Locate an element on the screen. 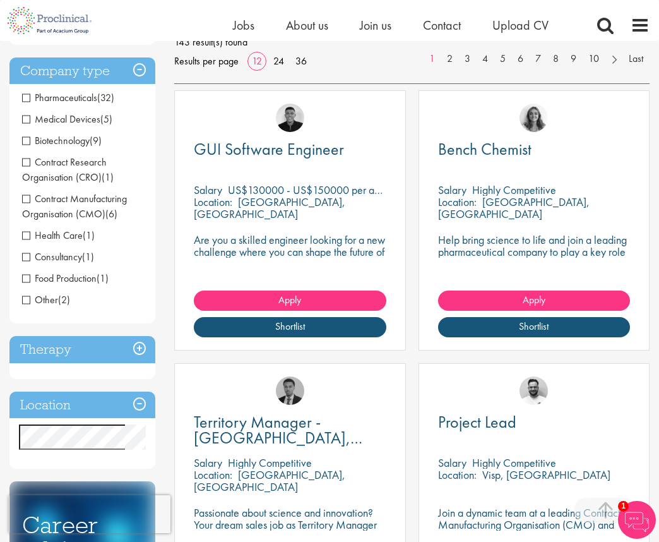 This screenshot has width=659, height=542. span: Jobs is located at coordinates (244, 25).